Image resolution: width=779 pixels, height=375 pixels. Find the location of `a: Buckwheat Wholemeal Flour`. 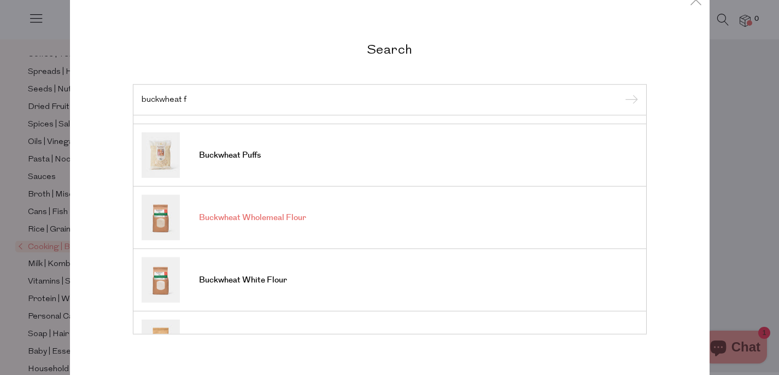

a: Buckwheat Wholemeal Flour is located at coordinates (390, 217).